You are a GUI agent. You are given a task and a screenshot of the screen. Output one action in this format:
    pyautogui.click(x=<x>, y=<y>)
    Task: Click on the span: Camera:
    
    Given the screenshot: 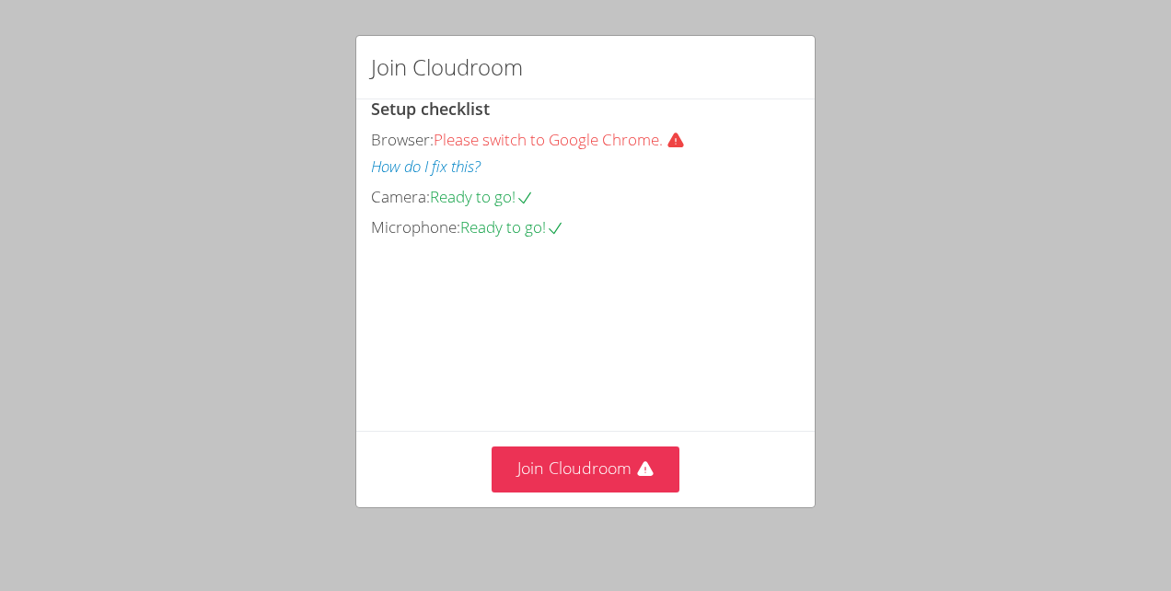 What is the action you would take?
    pyautogui.click(x=400, y=196)
    